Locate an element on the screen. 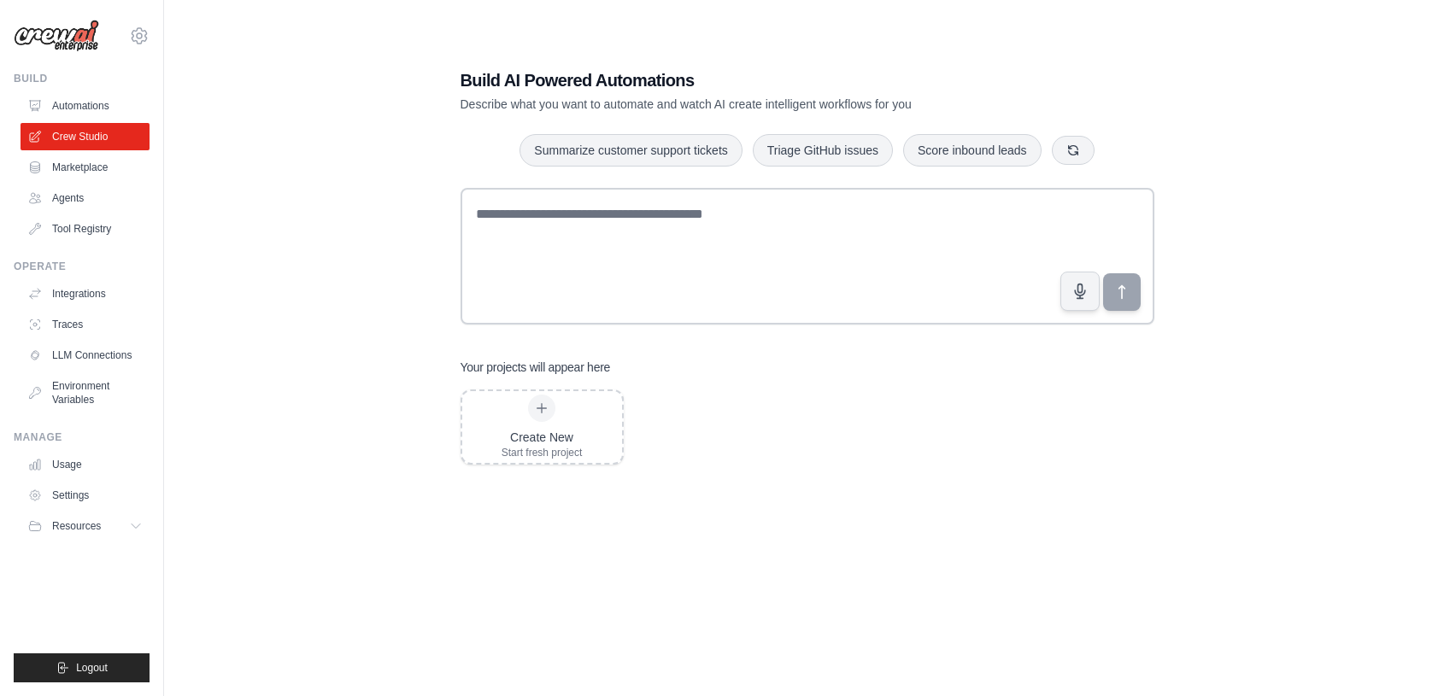 The image size is (1450, 696). div: Build is located at coordinates (81, 79).